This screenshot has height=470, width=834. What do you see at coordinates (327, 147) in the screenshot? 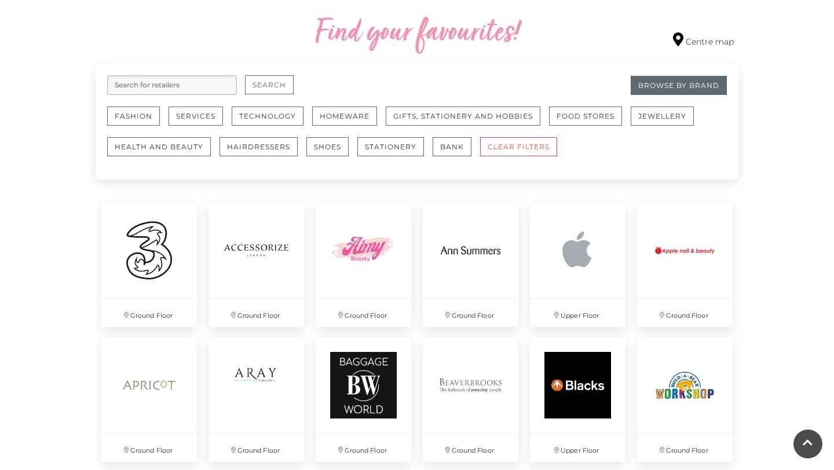
I see `button: Shoes` at bounding box center [327, 147].